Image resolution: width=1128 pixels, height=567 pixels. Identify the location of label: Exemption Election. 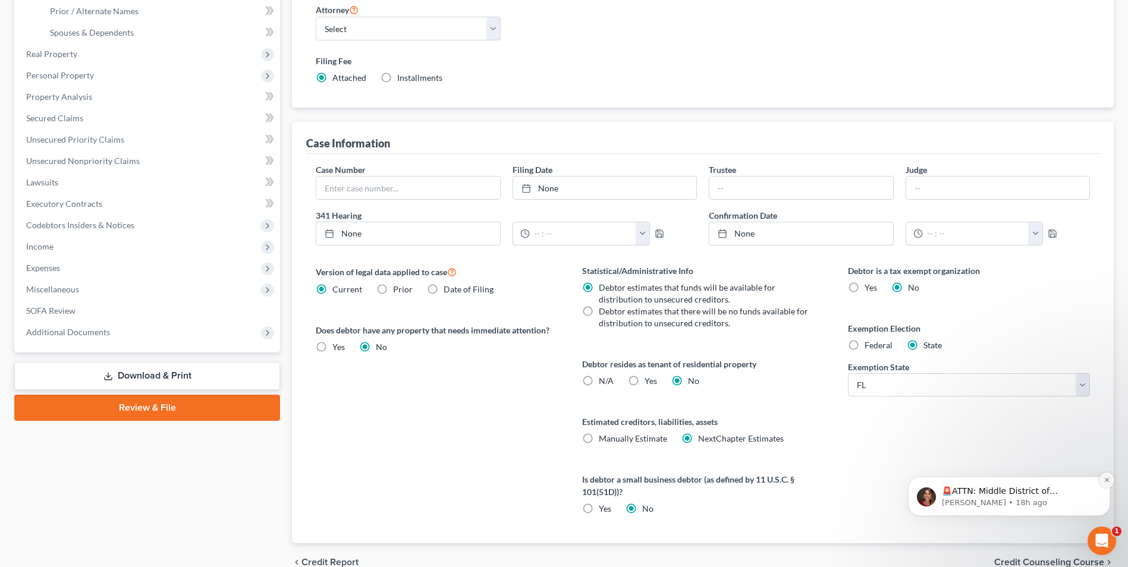
(968, 328).